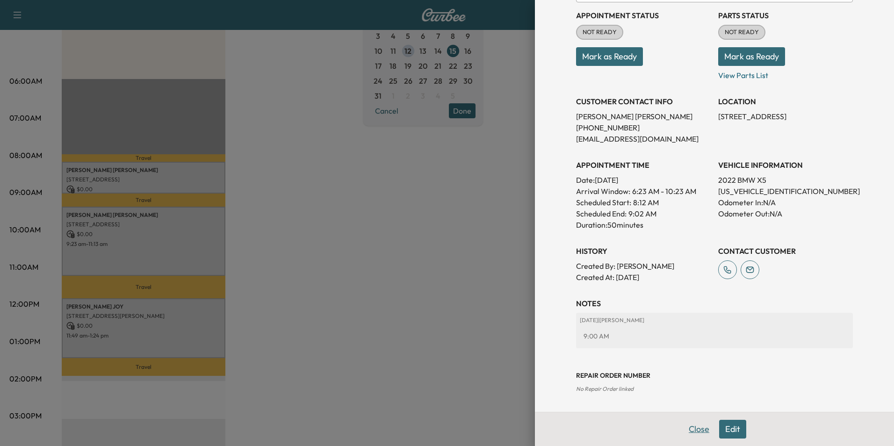 This screenshot has height=446, width=894. Describe the element at coordinates (785, 202) in the screenshot. I see `p: Odometer In: N/A` at that location.